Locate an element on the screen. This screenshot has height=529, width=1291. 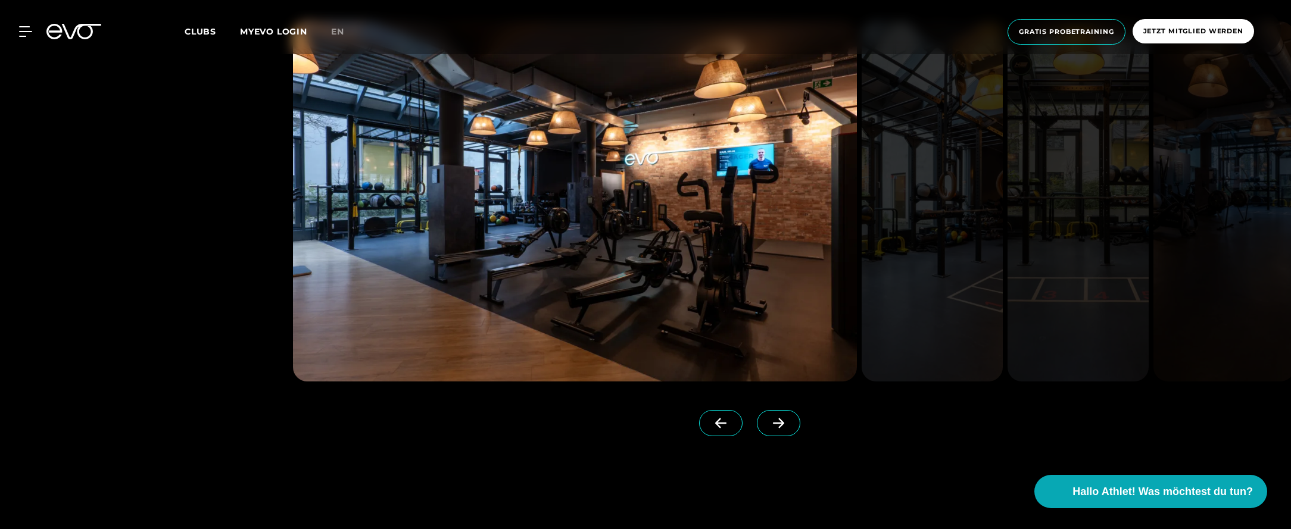
span: Hallo Athlet! Was möchtest du tun? is located at coordinates (1162, 492).